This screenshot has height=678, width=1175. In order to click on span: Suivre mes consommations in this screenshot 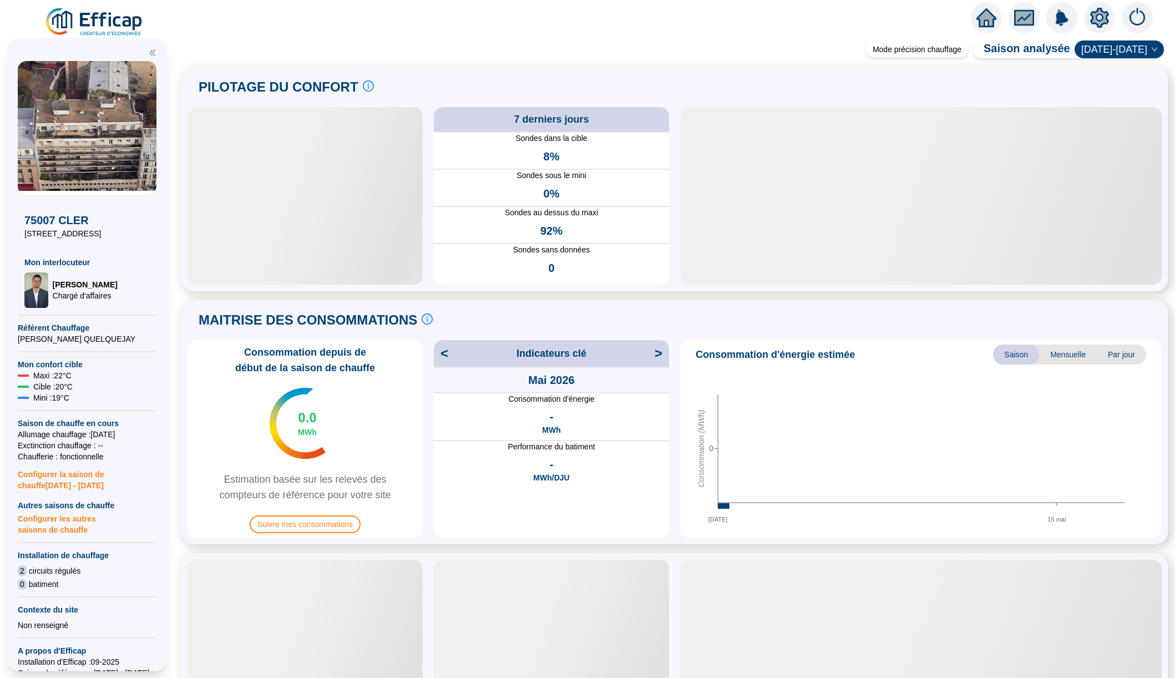, I will do `click(305, 524)`.